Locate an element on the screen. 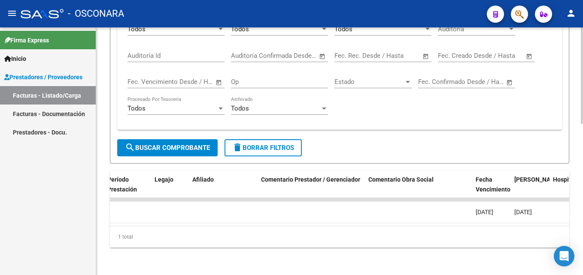  span: Comentario Obra Social is located at coordinates (401, 180).